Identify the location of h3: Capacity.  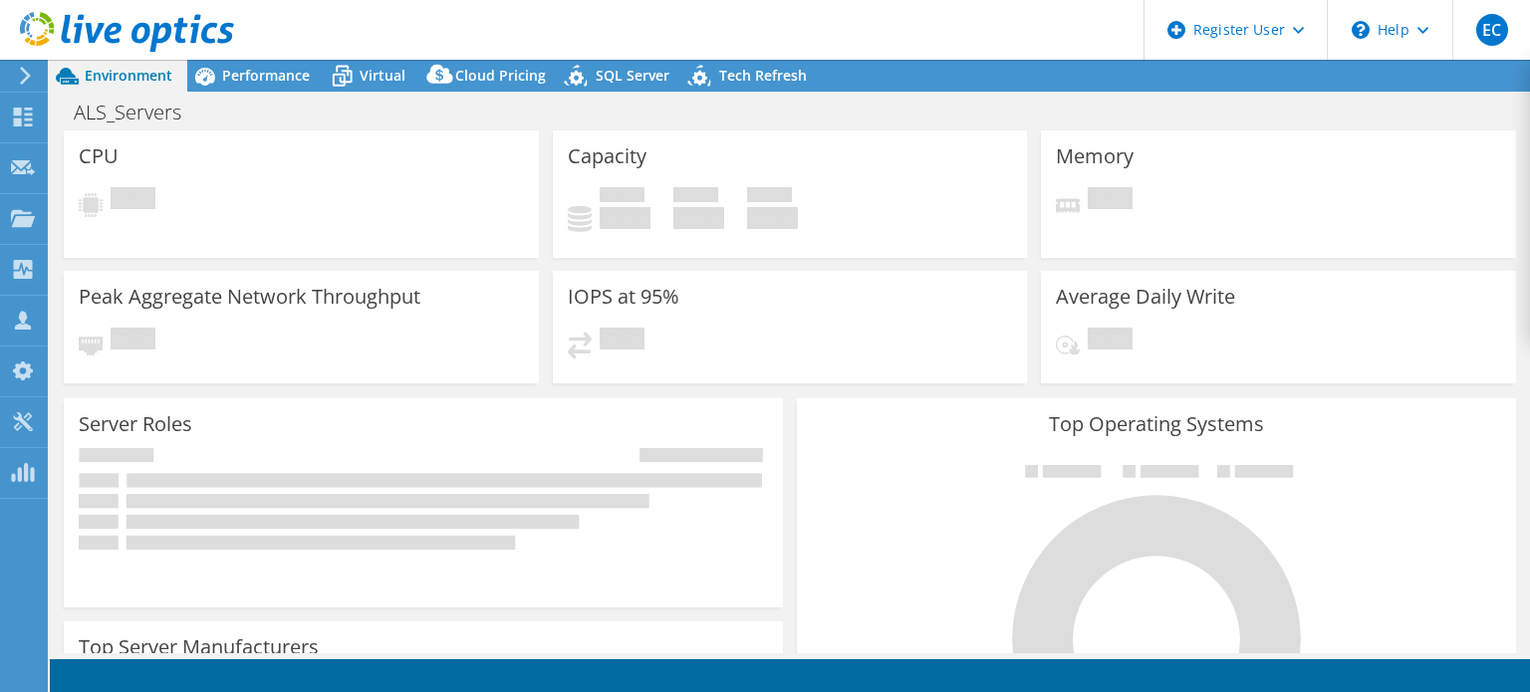
(607, 156).